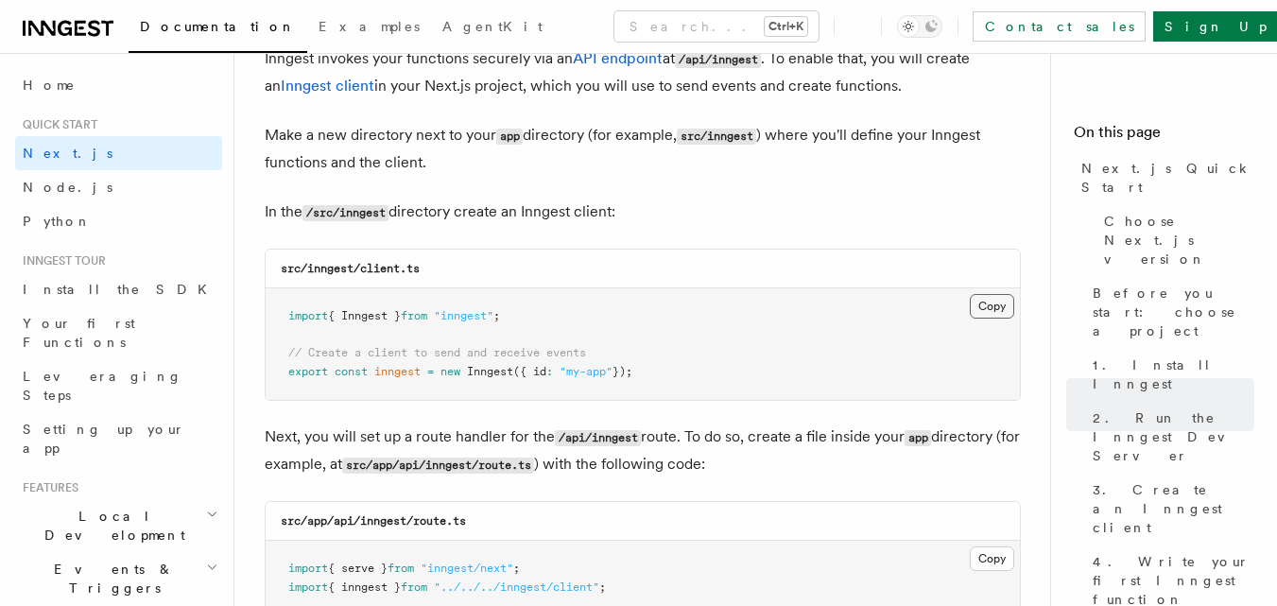  I want to click on span: { Inngest }, so click(364, 316).